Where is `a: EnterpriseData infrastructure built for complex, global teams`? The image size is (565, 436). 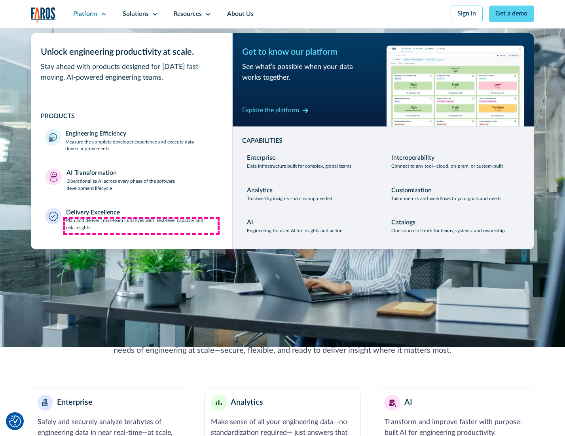
a: EnterpriseData infrastructure built for complex, global teams is located at coordinates (311, 162).